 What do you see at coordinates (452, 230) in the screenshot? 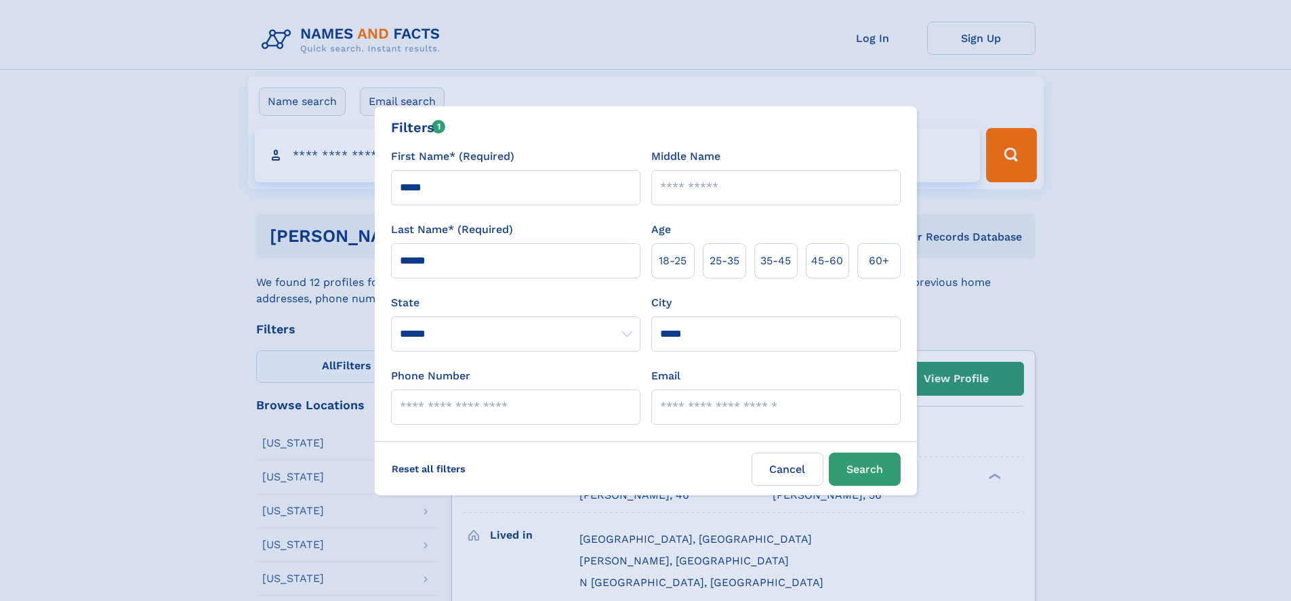
I see `label: Last Name* (Required)` at bounding box center [452, 230].